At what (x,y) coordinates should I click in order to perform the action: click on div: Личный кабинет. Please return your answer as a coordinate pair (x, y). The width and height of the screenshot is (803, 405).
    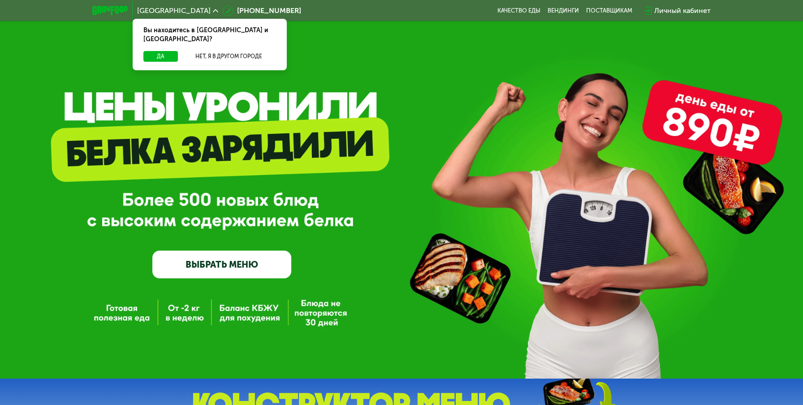
    Looking at the image, I should click on (682, 11).